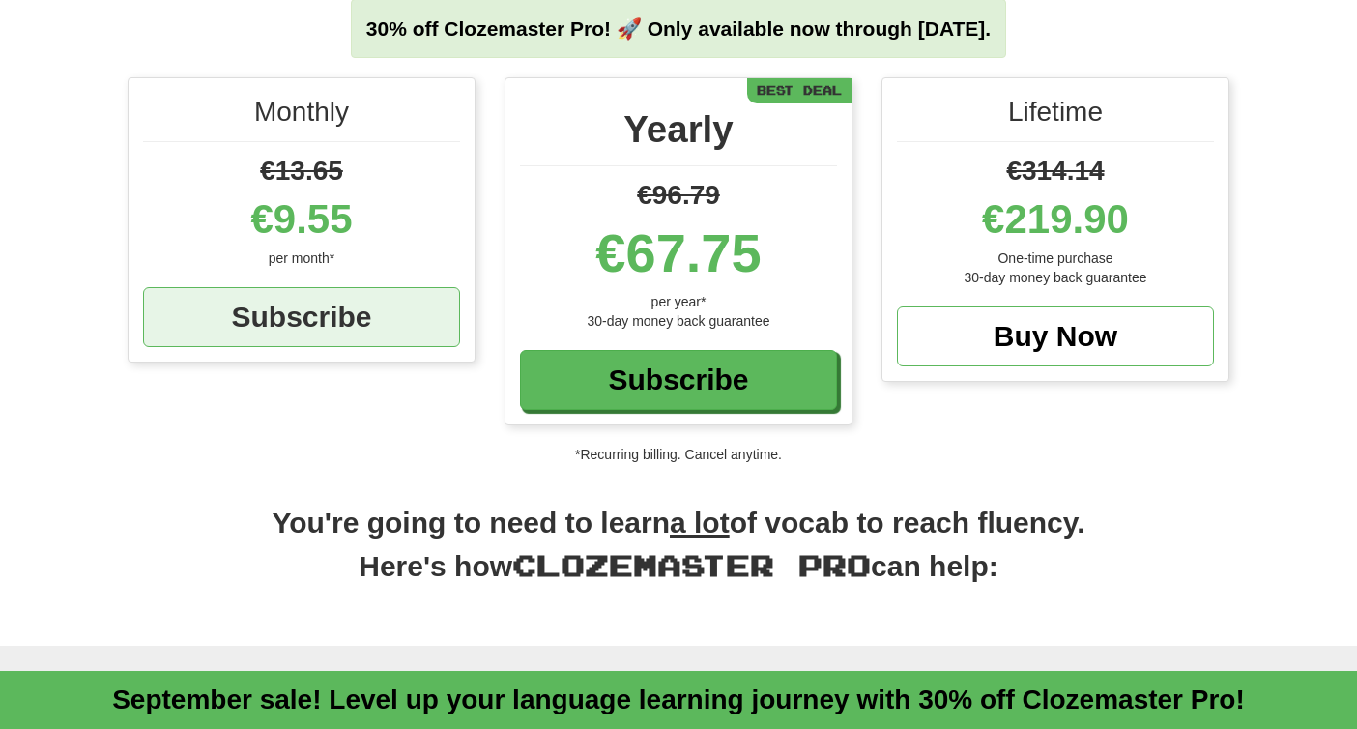 The width and height of the screenshot is (1357, 729). What do you see at coordinates (1055, 219) in the screenshot?
I see `div: €219.90` at bounding box center [1055, 219].